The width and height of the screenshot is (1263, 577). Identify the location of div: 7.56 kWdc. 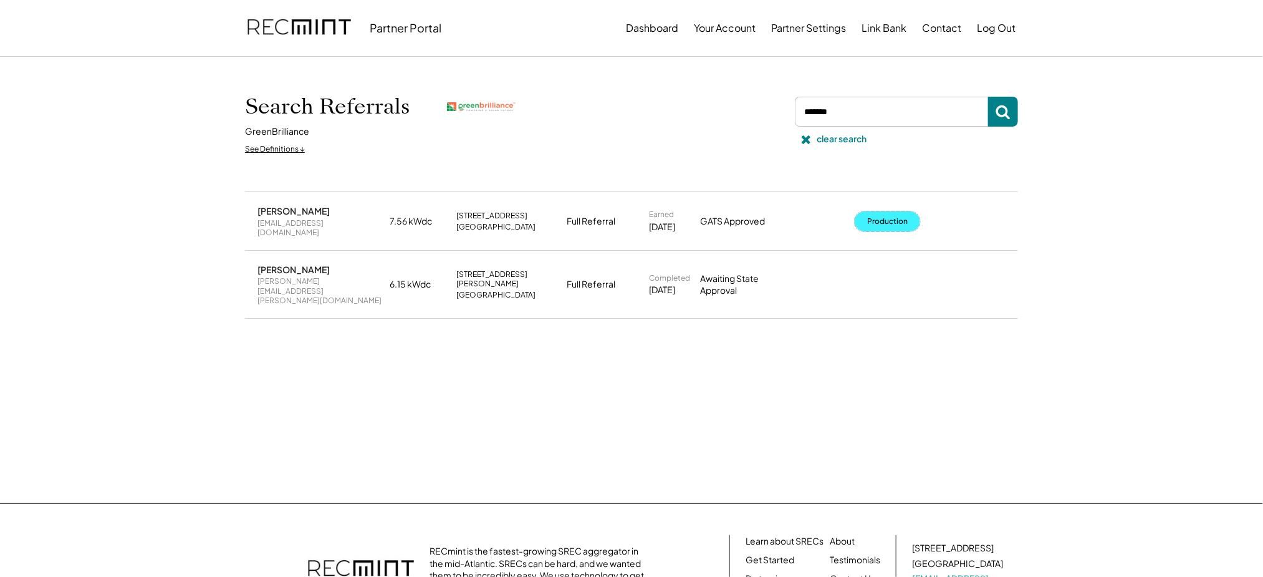
(419, 221).